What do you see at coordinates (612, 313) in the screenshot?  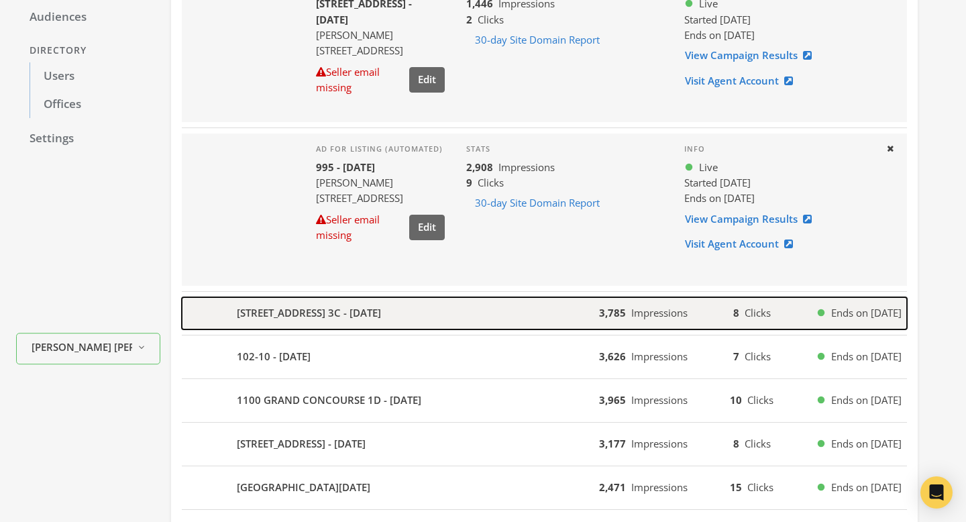 I see `b: 3,785` at bounding box center [612, 313].